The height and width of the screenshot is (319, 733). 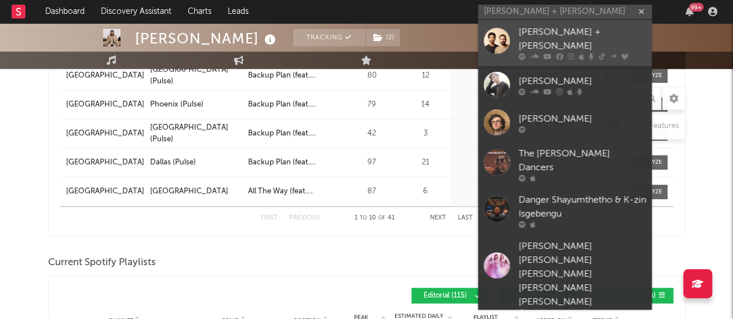 I want to click on a: Phoenix (Pulse), so click(x=196, y=105).